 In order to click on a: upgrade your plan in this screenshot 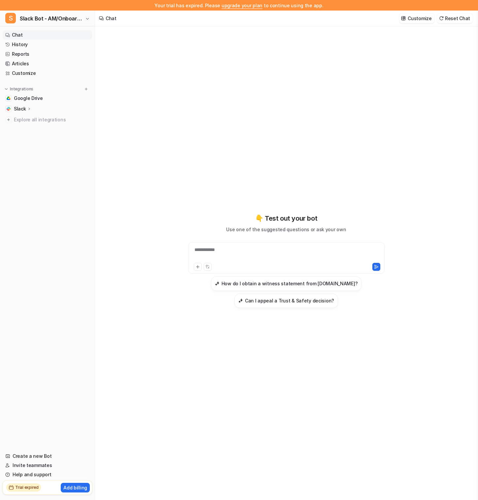, I will do `click(242, 5)`.